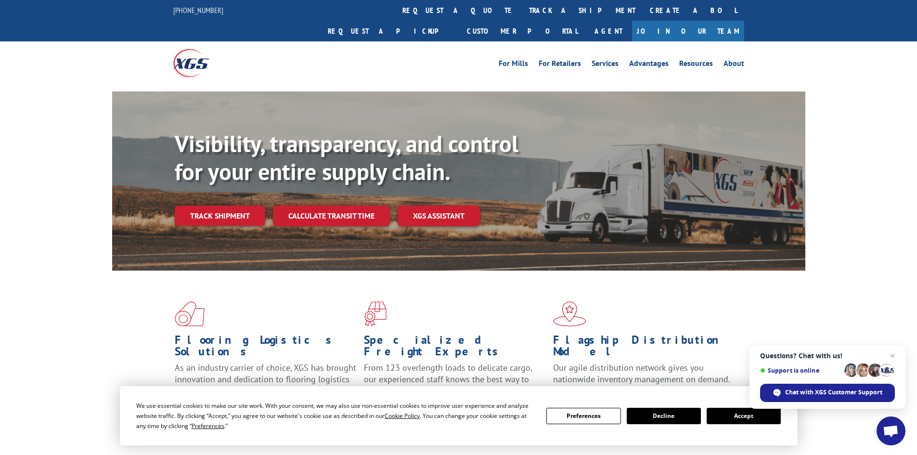 The width and height of the screenshot is (917, 455). I want to click on div: We use essential cookies to make our site work. With your consent, we may also use non-essential ..., so click(336, 416).